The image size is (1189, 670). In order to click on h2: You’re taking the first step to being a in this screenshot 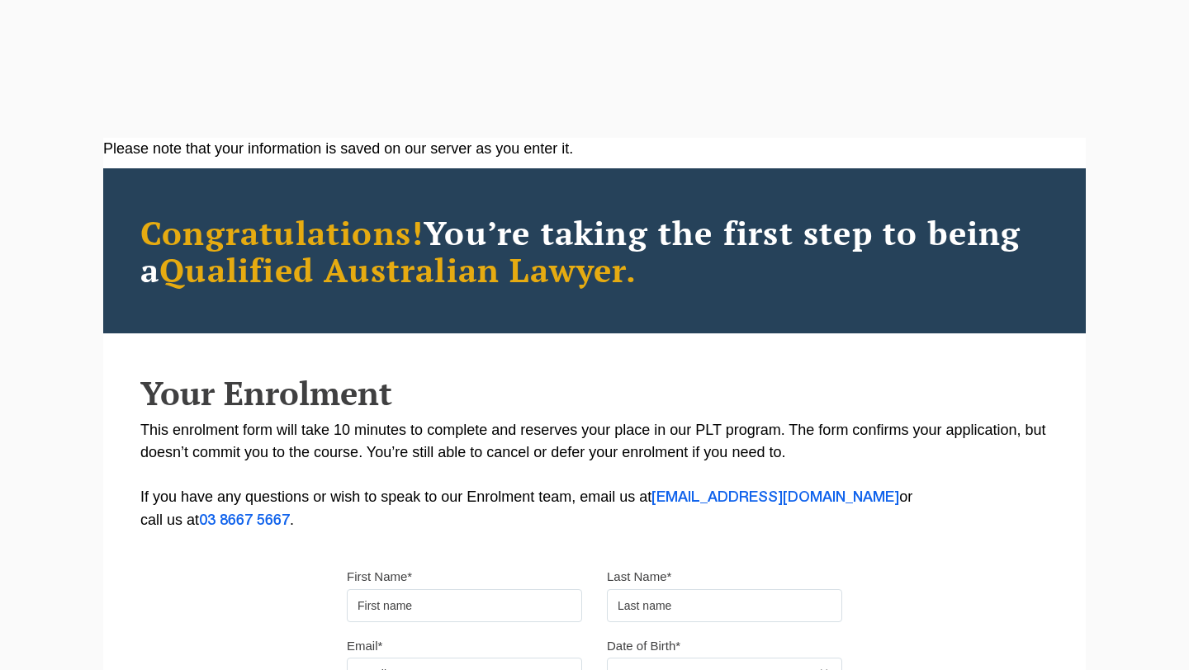, I will do `click(594, 251)`.